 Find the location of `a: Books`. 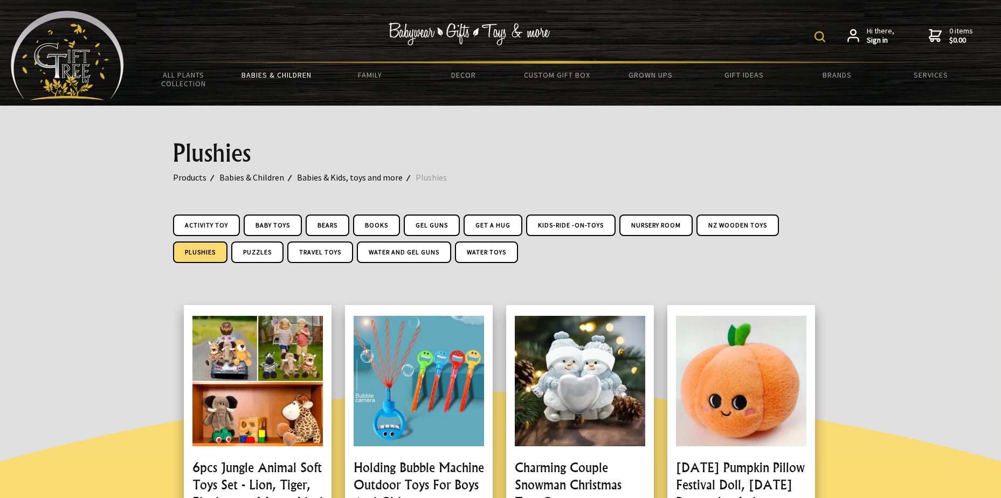

a: Books is located at coordinates (376, 225).